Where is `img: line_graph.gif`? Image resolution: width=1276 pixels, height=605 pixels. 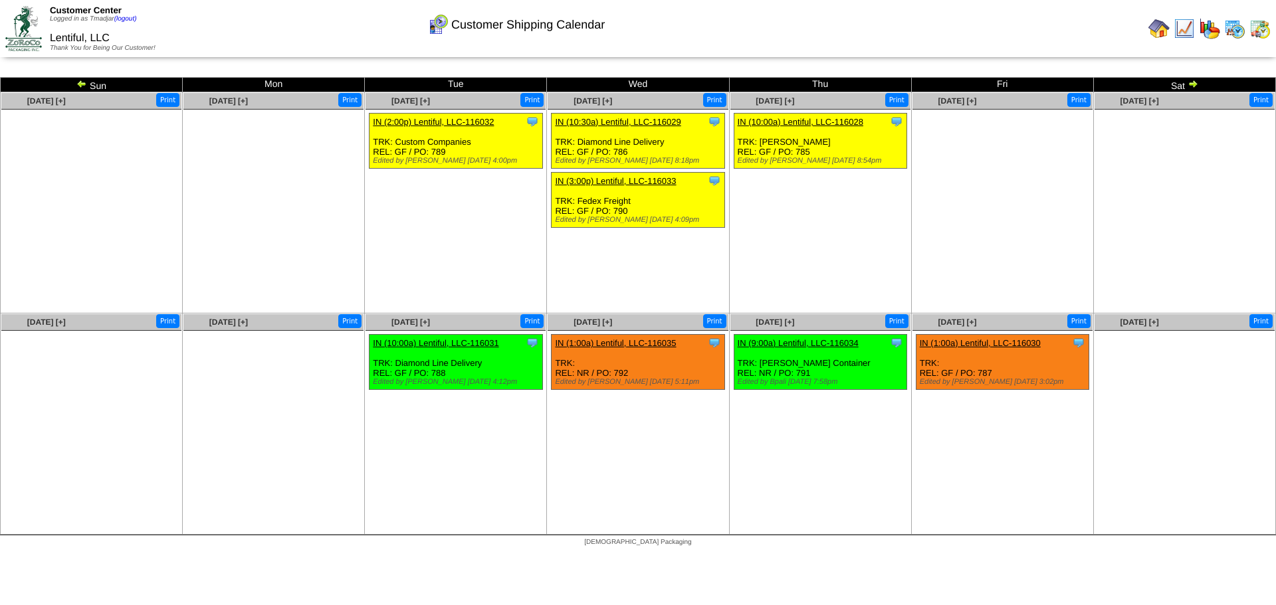
img: line_graph.gif is located at coordinates (1184, 29).